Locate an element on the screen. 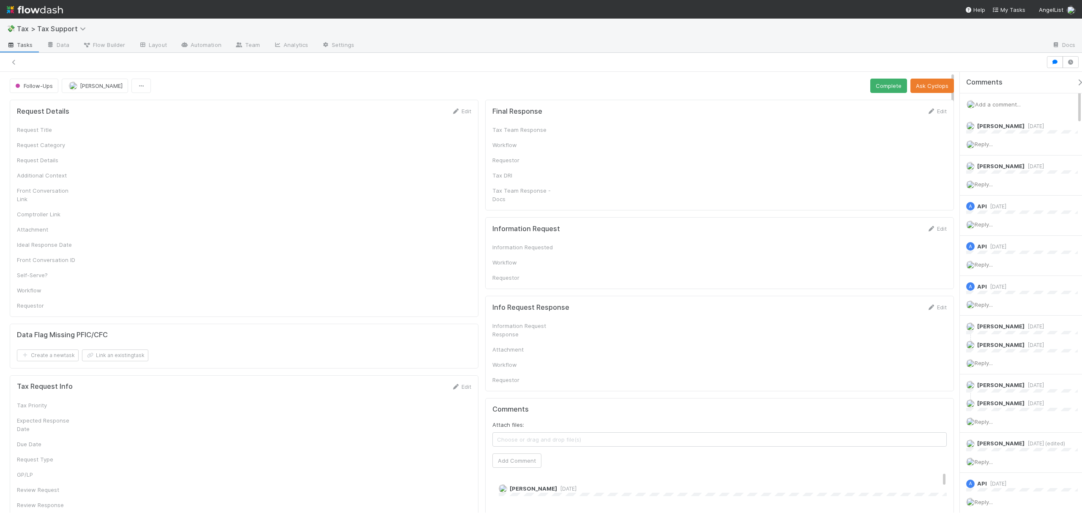 The width and height of the screenshot is (1082, 513). span: Add a comment... is located at coordinates (998, 104).